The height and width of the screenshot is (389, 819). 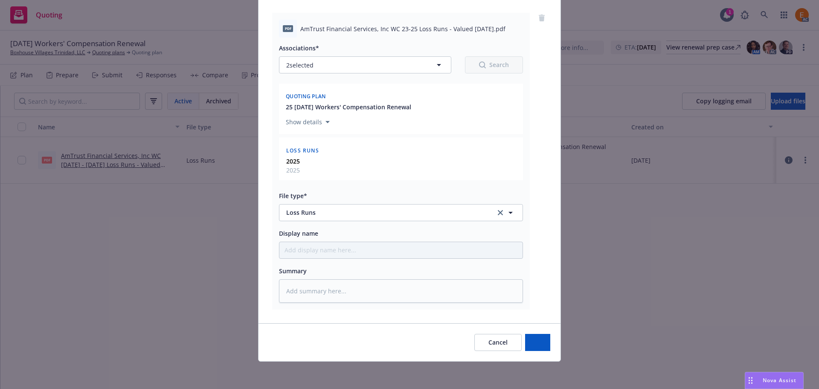 I want to click on span: Cancel, so click(x=498, y=342).